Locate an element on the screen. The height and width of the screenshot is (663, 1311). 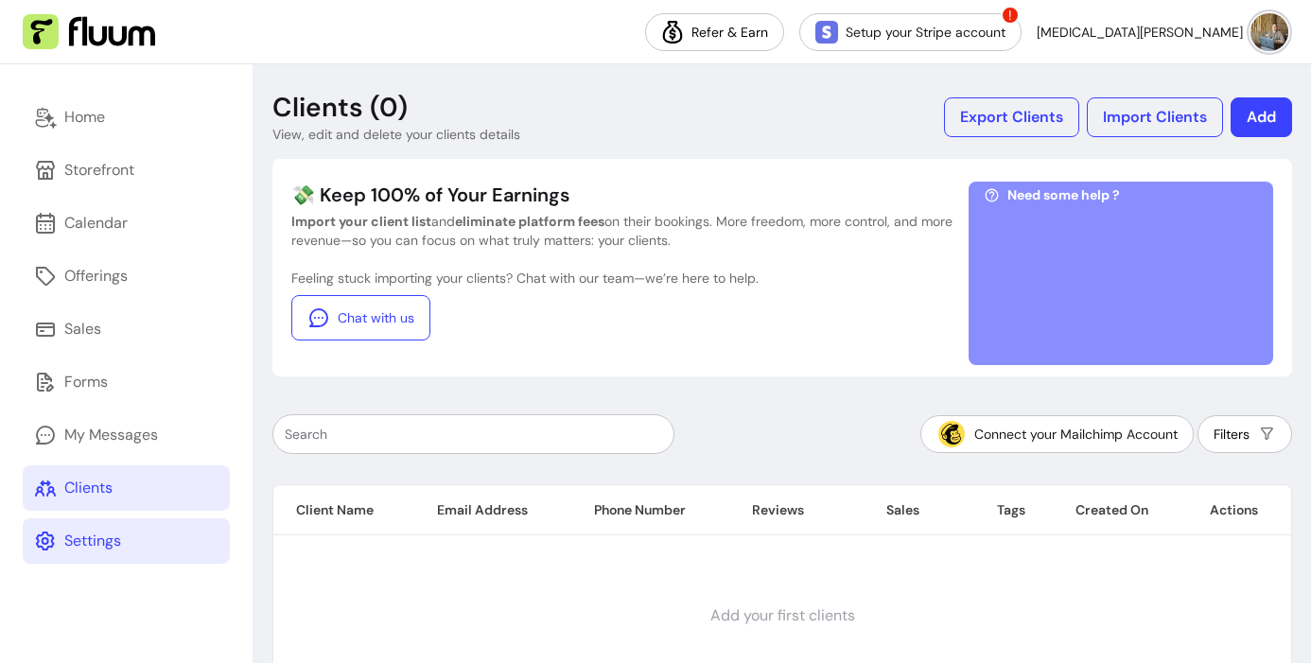
th: Phone Number is located at coordinates (650, 510).